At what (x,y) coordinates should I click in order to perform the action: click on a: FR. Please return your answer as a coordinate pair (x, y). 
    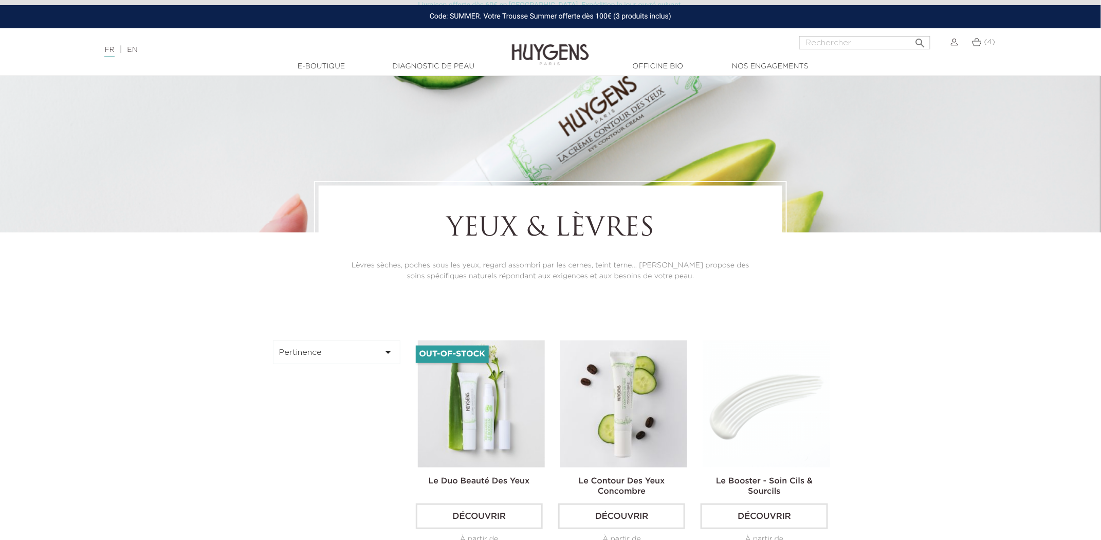
    Looking at the image, I should click on (109, 51).